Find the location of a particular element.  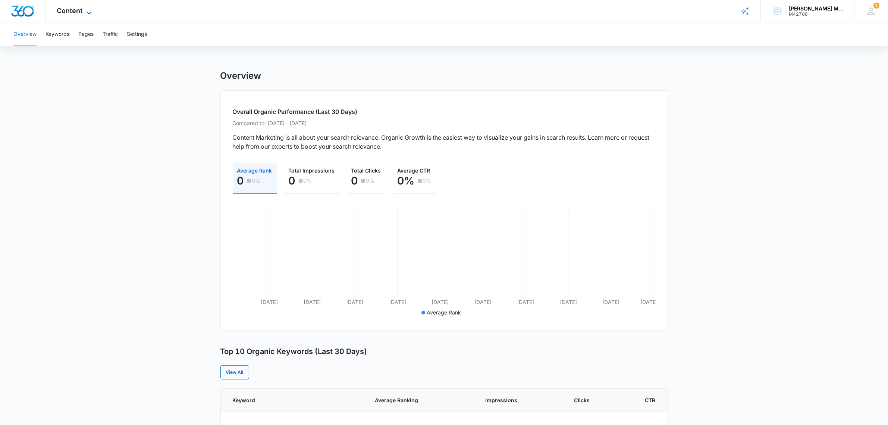

div: account name is located at coordinates (816, 9).